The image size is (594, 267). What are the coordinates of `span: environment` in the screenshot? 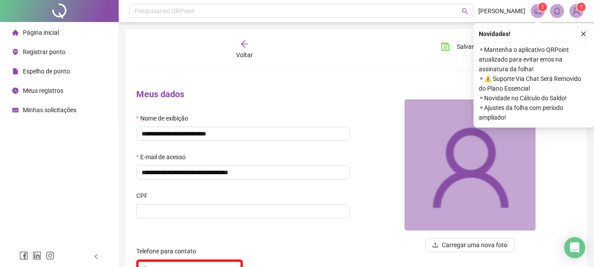 It's located at (15, 52).